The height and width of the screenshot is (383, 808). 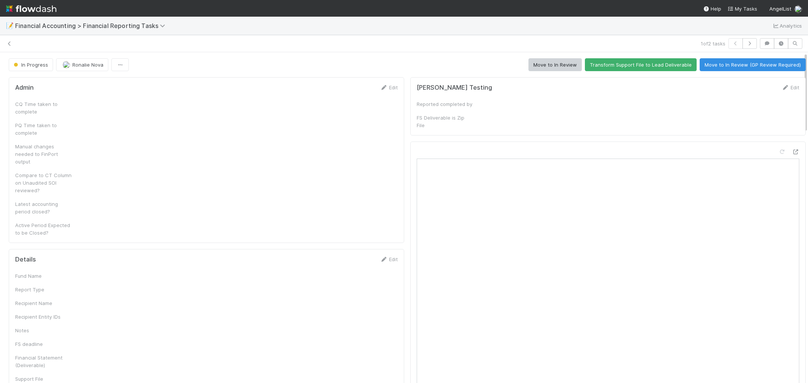 I want to click on div: Reported completed by, so click(x=445, y=104).